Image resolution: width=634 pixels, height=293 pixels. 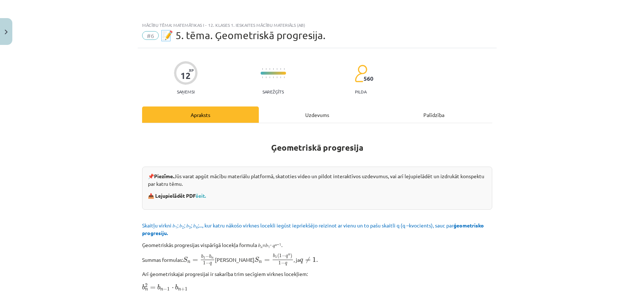 I want to click on strong: 📥 Lejupielādēt PDF, so click(x=177, y=196).